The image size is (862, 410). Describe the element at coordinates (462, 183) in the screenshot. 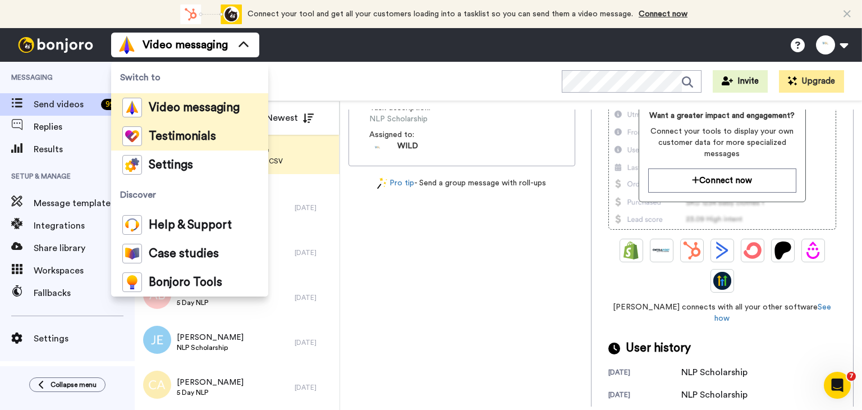

I see `div: - Send a group message with roll-ups` at that location.